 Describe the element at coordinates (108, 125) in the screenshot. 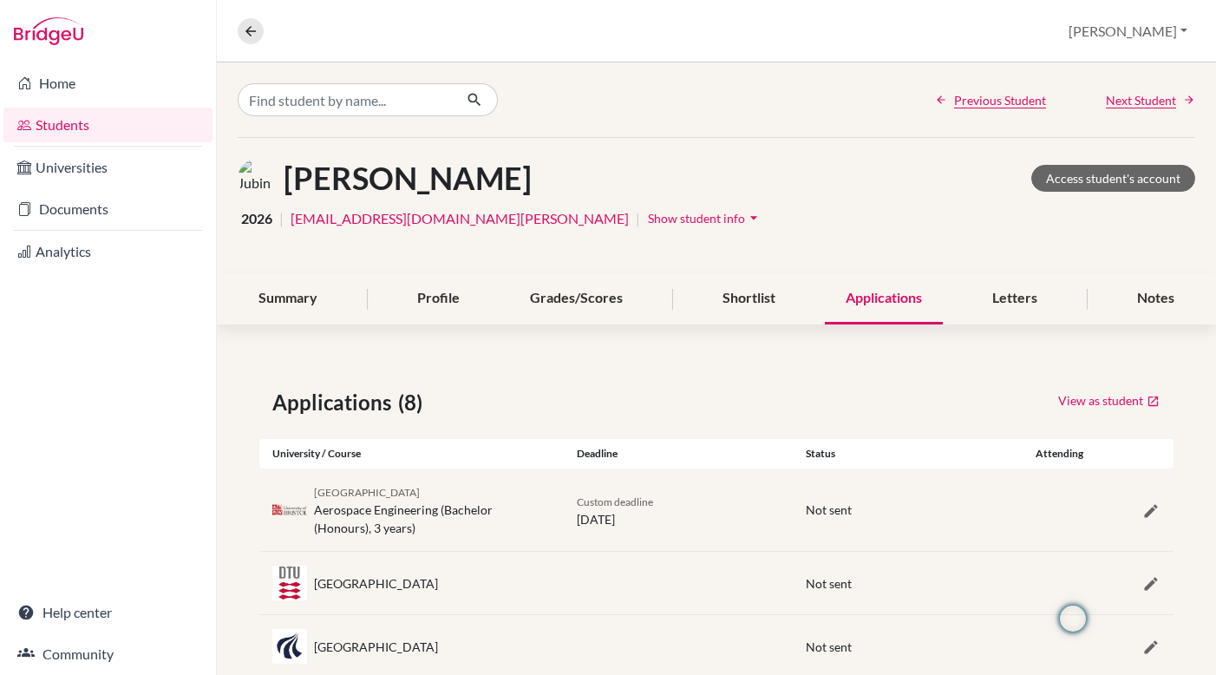

I see `a: Students` at that location.